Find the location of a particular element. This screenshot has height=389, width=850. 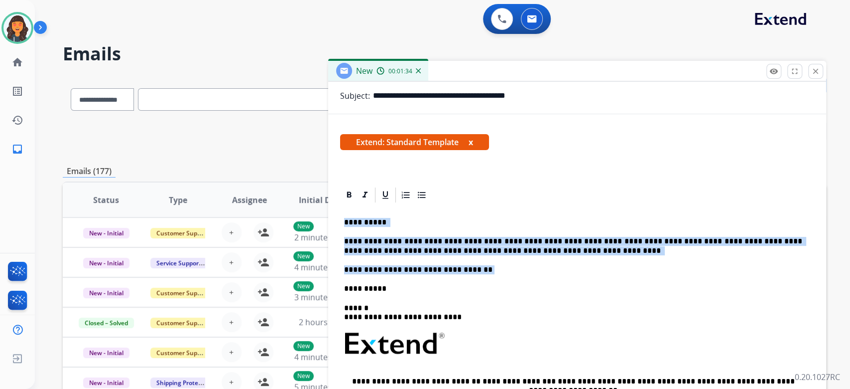

span: Extend: Standard Template is located at coordinates (414, 142).